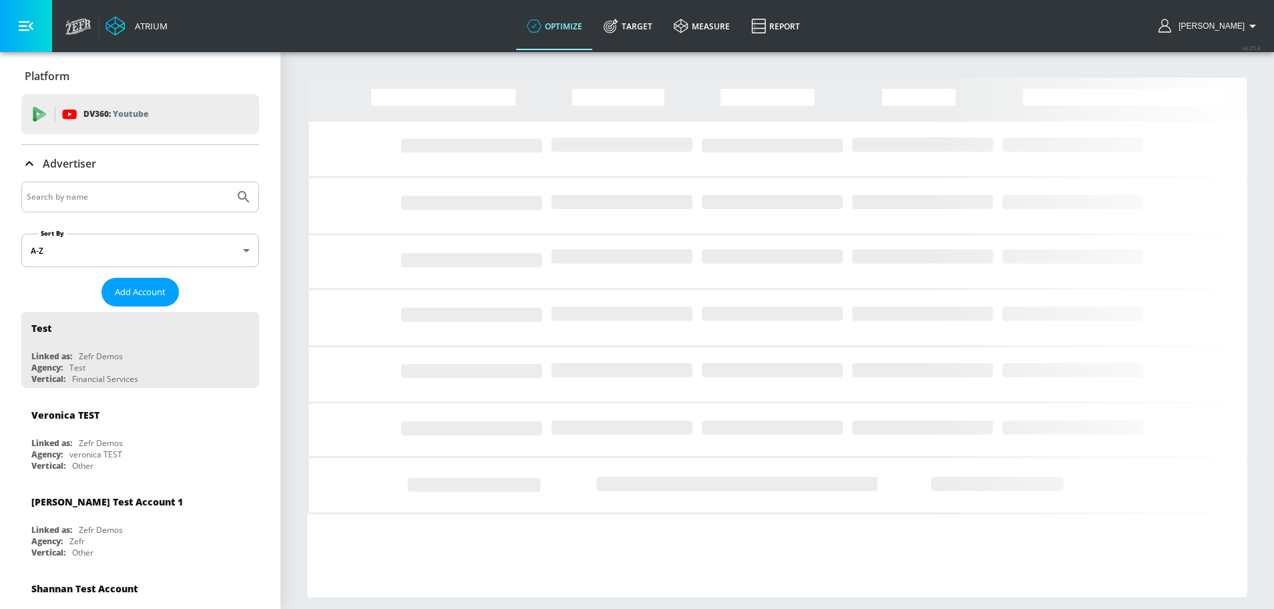 This screenshot has height=609, width=1274. What do you see at coordinates (554, 26) in the screenshot?
I see `a: optimize` at bounding box center [554, 26].